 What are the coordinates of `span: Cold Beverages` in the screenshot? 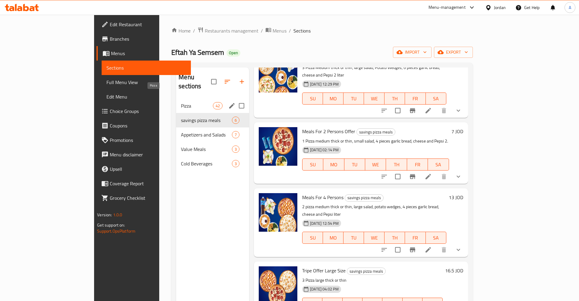 It's located at (206, 164).